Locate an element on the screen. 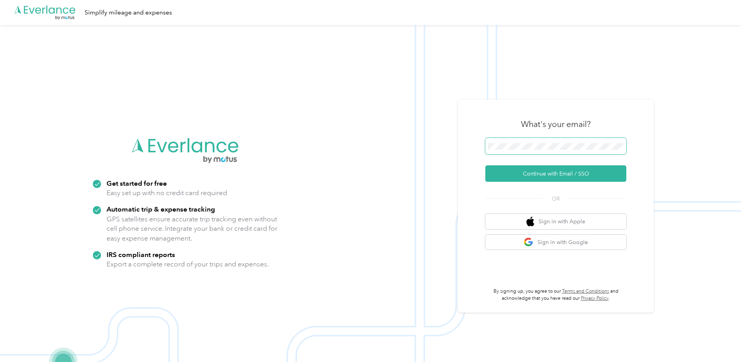  a: Privacy Policy is located at coordinates (594, 298).